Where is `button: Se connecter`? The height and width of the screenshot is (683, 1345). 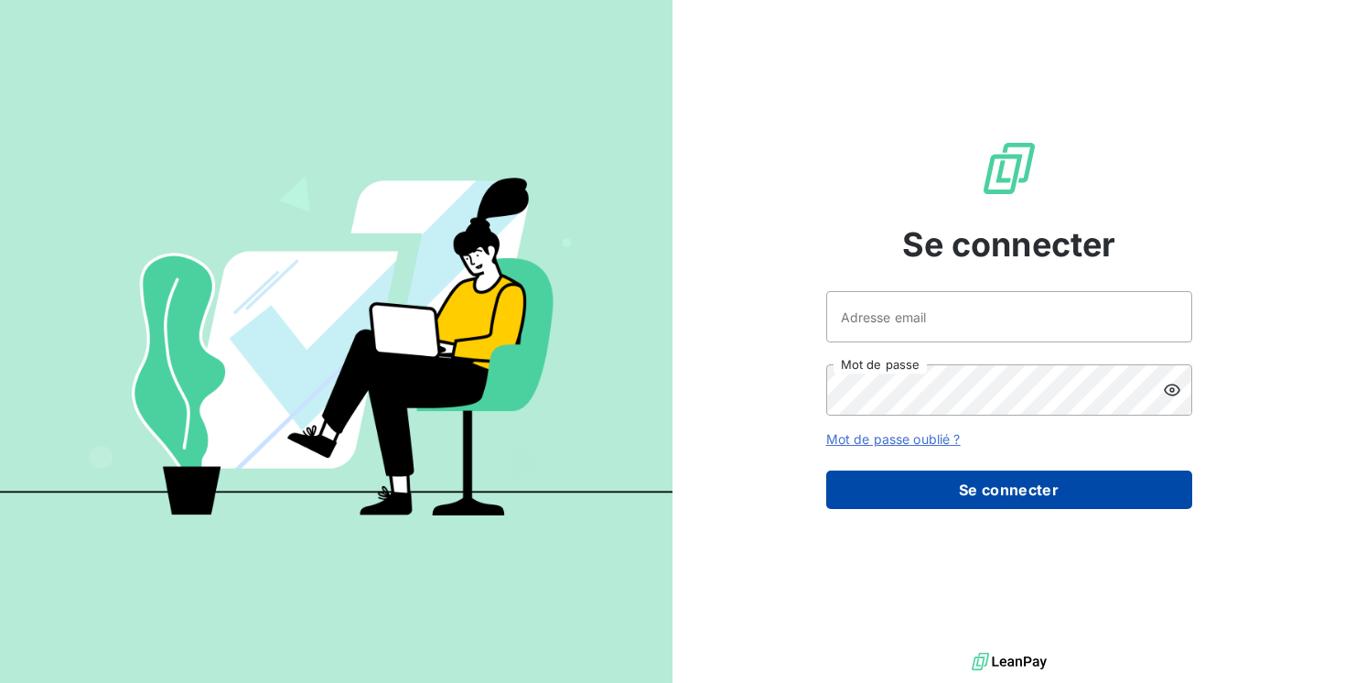
button: Se connecter is located at coordinates (1009, 490).